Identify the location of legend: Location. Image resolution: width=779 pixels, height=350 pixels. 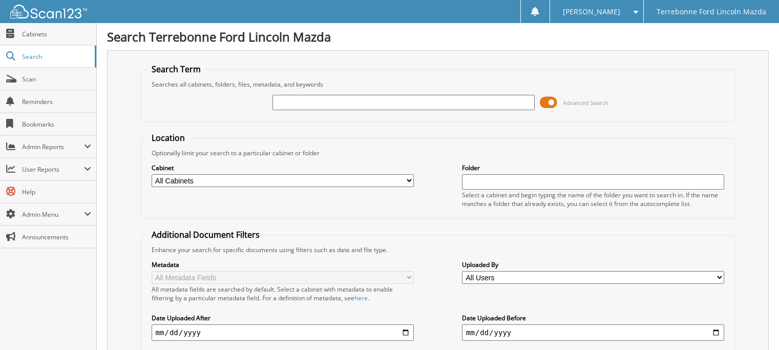
(168, 138).